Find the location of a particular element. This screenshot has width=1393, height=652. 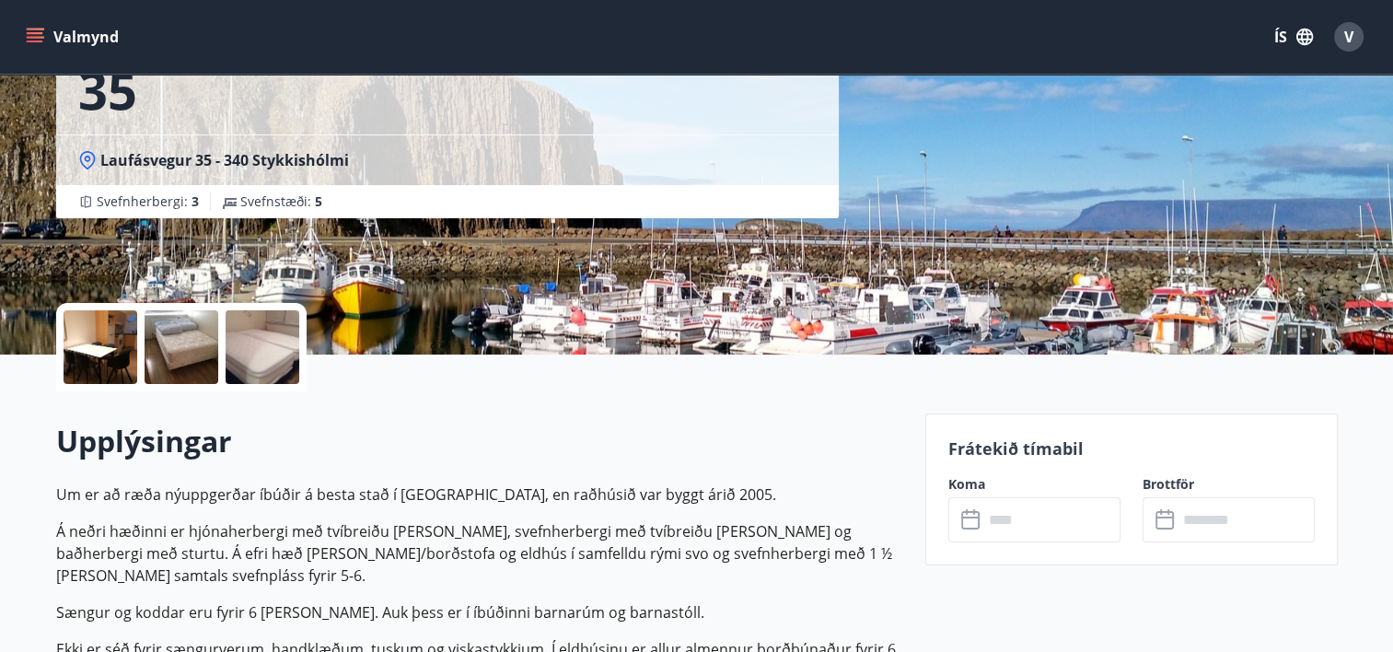

h2: Upplýsingar is located at coordinates (480, 441).